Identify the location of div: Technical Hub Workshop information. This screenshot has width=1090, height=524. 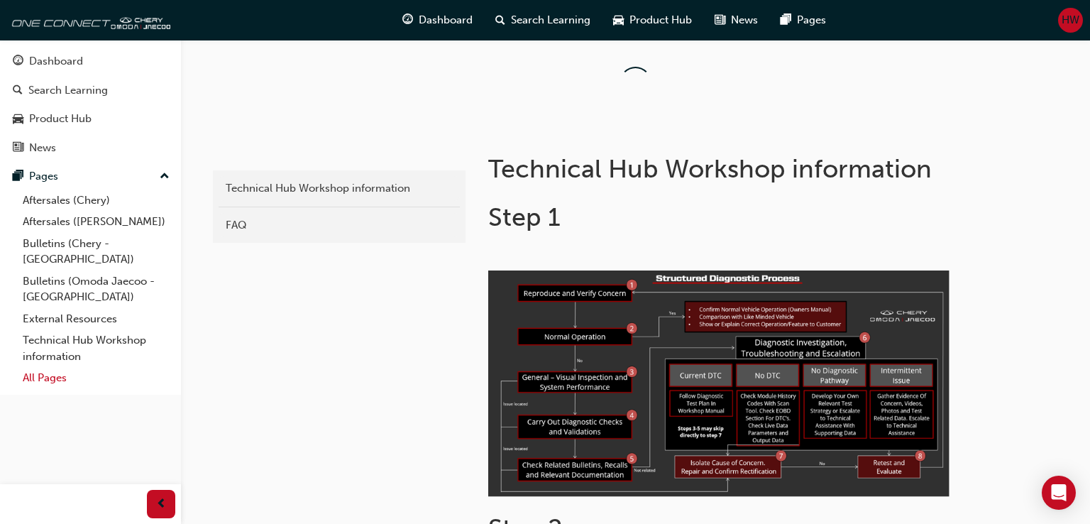
(339, 188).